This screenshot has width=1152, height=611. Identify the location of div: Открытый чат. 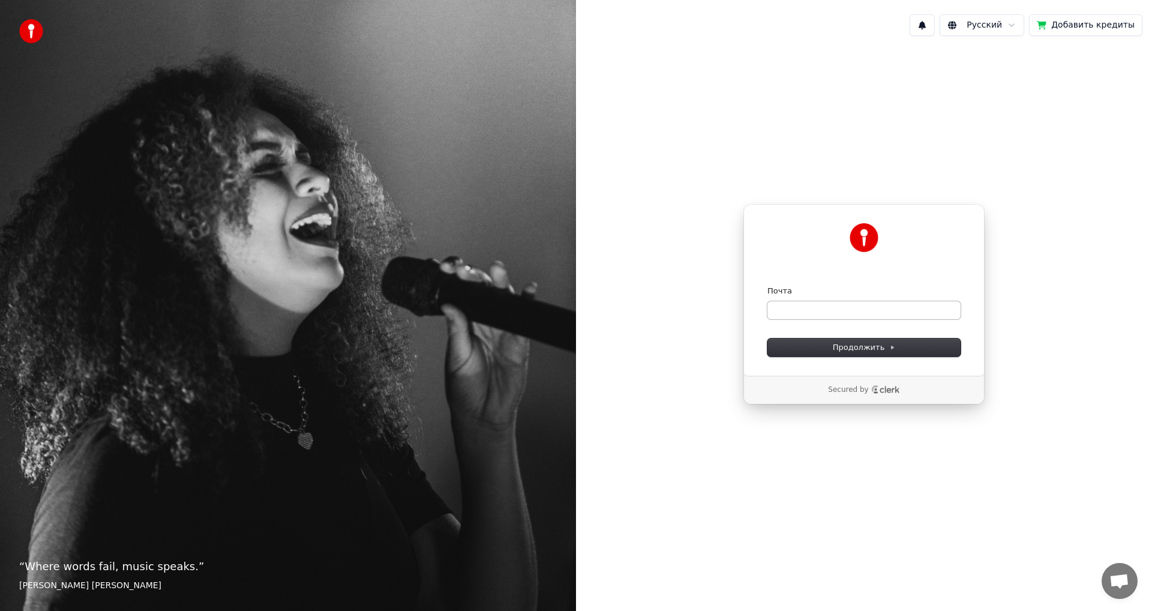
(1120, 581).